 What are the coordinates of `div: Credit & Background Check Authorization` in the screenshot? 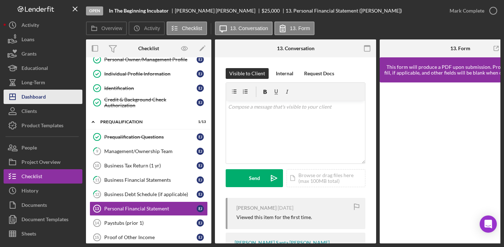 It's located at (151, 103).